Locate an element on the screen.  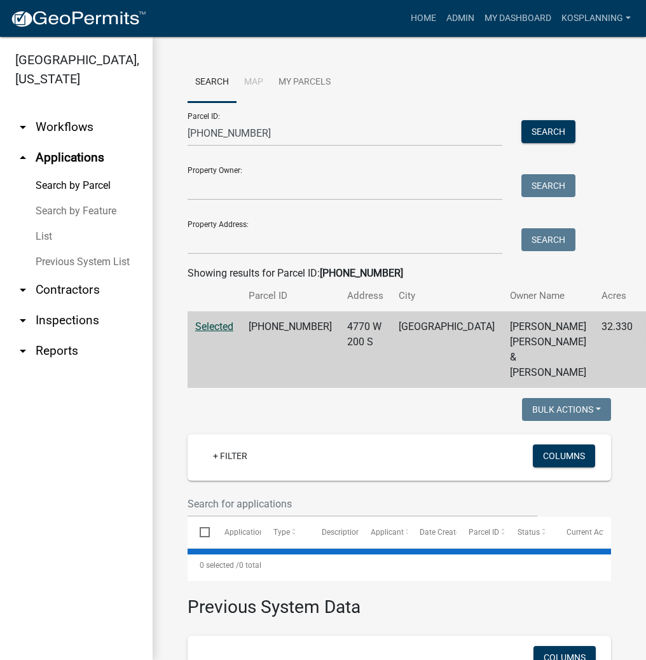
span: Parcel ID is located at coordinates (484, 532).